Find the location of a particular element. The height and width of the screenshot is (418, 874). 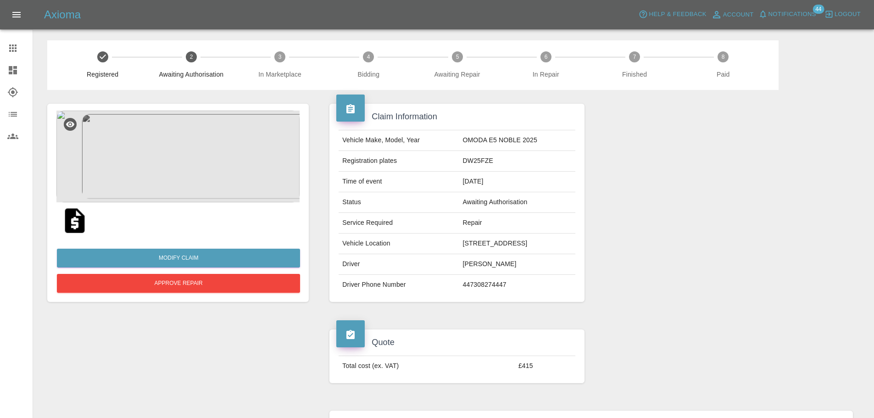

td: OMODA E5 NOBLE 2025 is located at coordinates (517, 140).